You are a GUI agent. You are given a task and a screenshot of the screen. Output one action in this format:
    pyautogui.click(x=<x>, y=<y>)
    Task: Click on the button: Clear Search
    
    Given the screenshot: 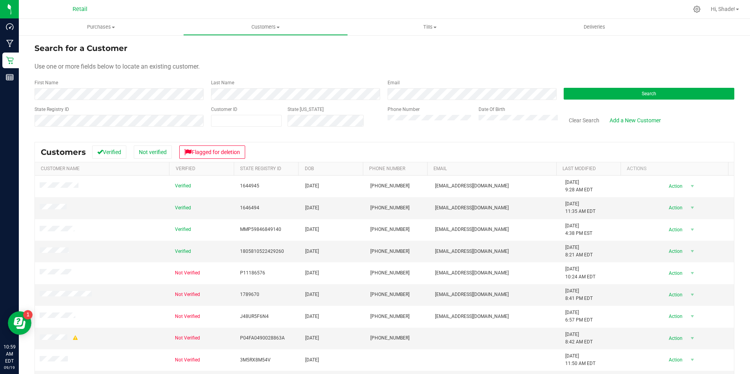 What is the action you would take?
    pyautogui.click(x=584, y=120)
    